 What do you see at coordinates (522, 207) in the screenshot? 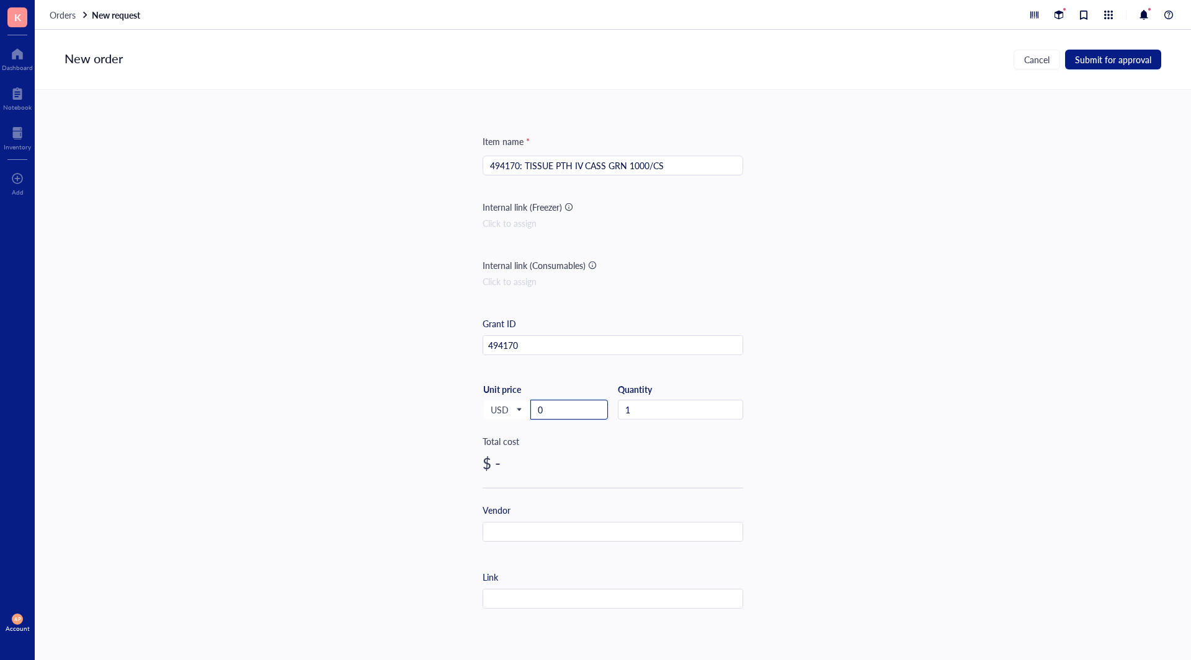
I see `div: Internal link (Freezer)` at bounding box center [522, 207].